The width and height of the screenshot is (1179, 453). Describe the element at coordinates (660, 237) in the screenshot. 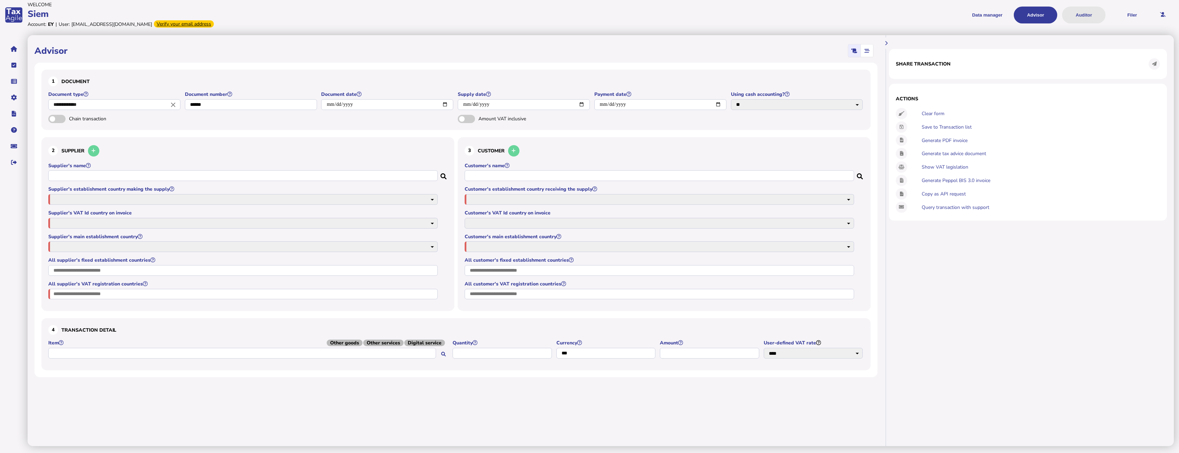

I see `label: Customer's main establishment country` at that location.